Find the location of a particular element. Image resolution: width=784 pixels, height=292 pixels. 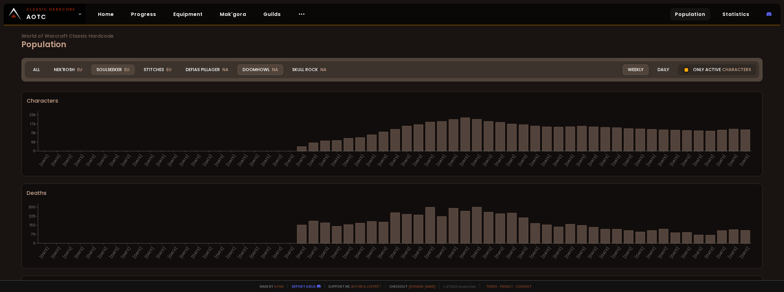

a: Report a bug is located at coordinates (304, 286).